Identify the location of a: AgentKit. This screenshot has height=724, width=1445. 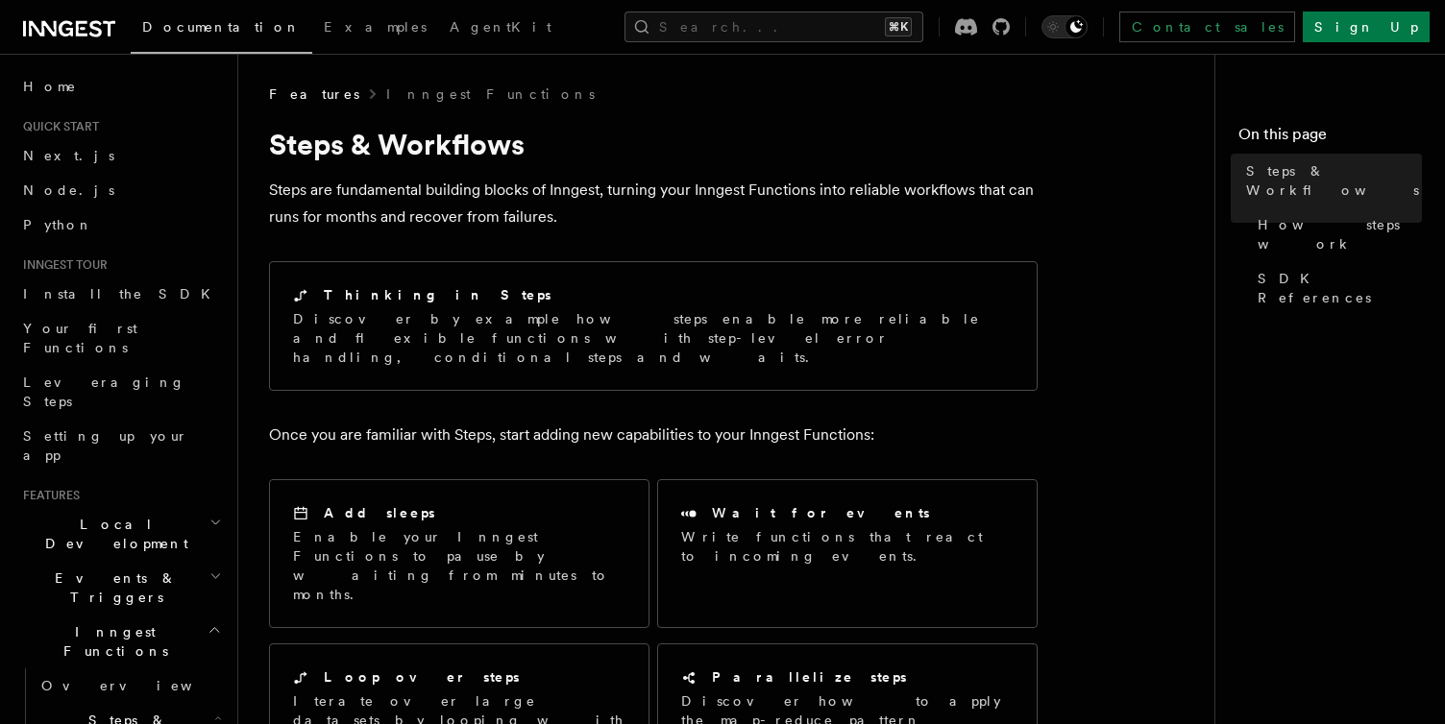
(501, 29).